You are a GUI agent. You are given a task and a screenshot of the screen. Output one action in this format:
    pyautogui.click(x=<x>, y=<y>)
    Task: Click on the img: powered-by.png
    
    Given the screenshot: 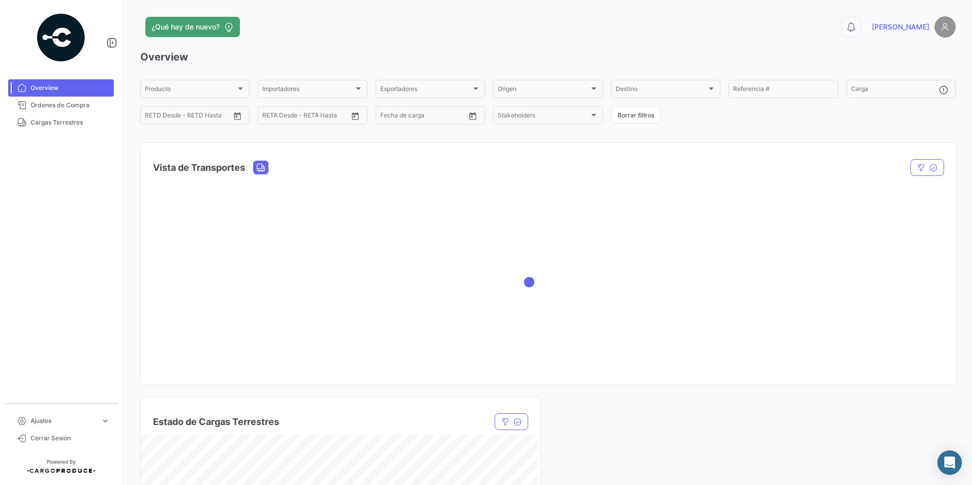 What is the action you would take?
    pyautogui.click(x=61, y=38)
    